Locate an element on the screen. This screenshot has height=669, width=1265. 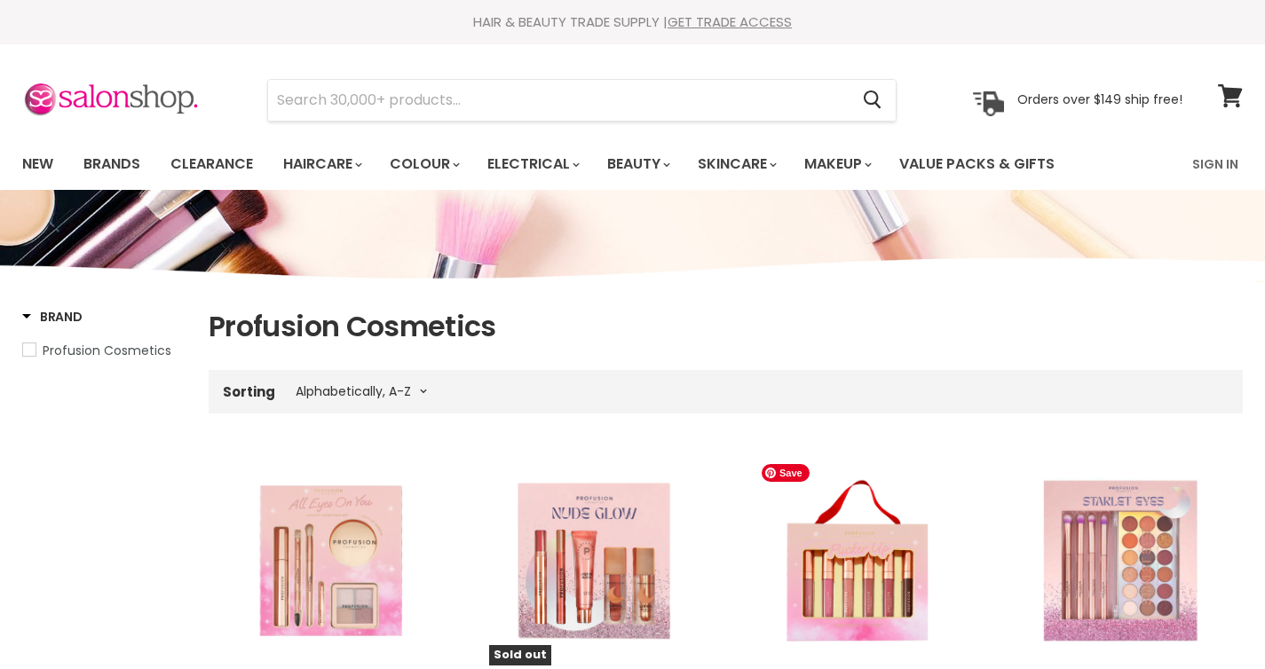
a: Skincare is located at coordinates (736, 164).